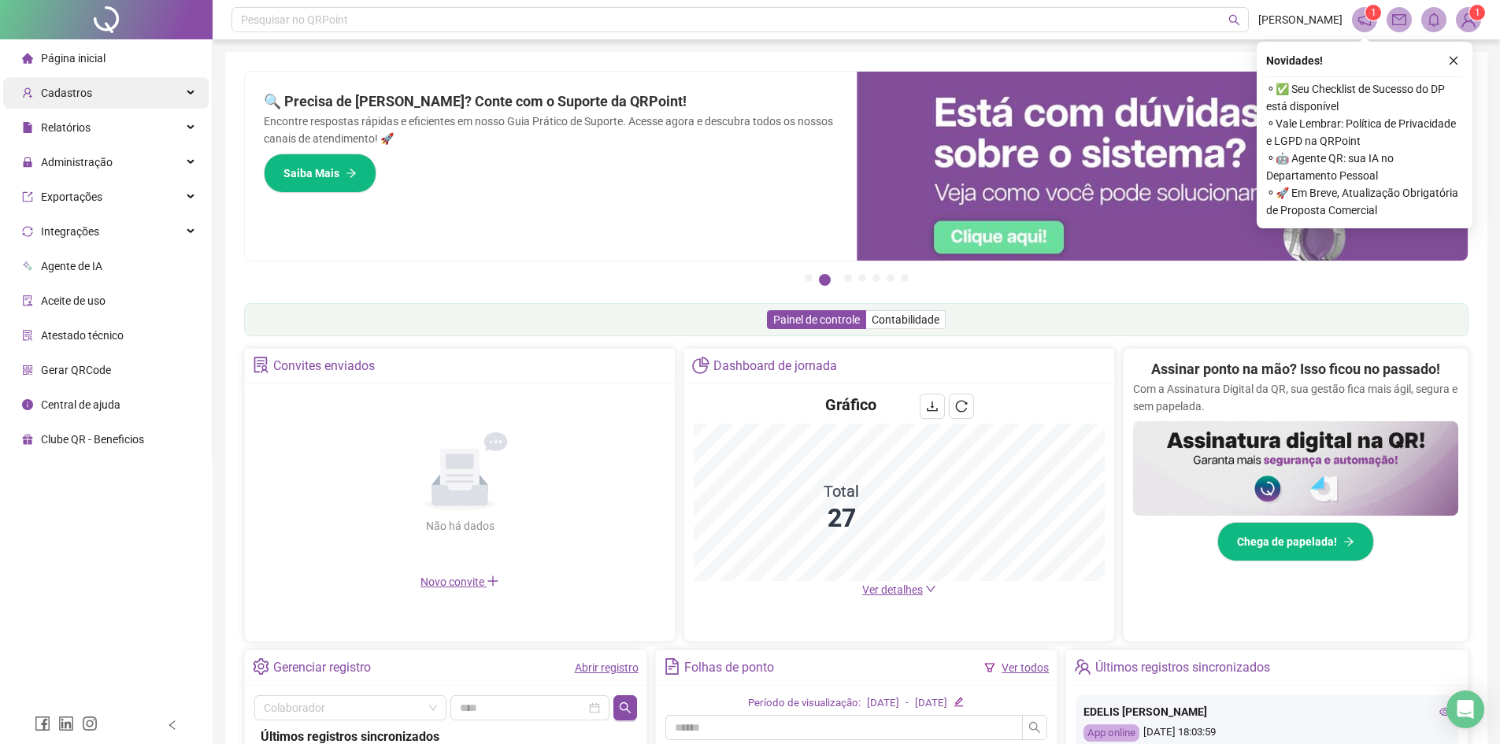 The width and height of the screenshot is (1500, 744). Describe the element at coordinates (28, 162) in the screenshot. I see `span: lock` at that location.